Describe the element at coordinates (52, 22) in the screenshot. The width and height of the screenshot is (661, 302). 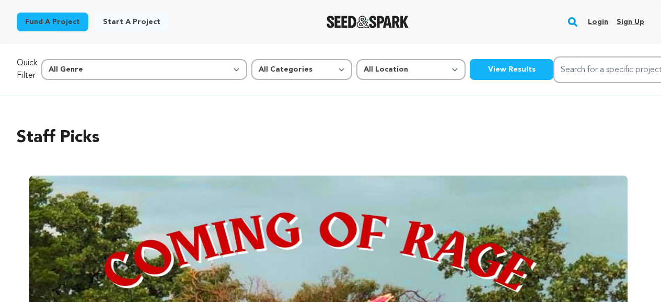
I see `a: Fund a project` at that location.